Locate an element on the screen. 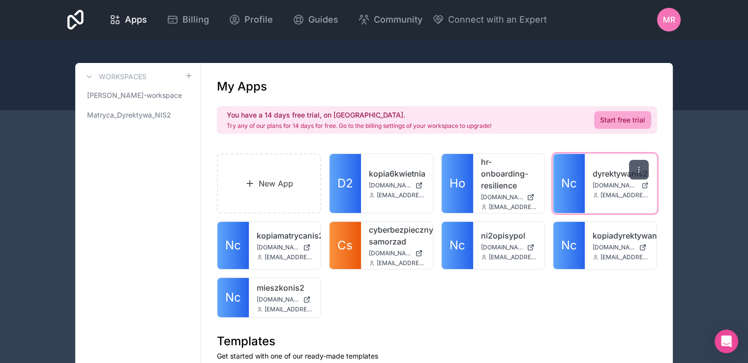  span: Profile is located at coordinates (259, 20).